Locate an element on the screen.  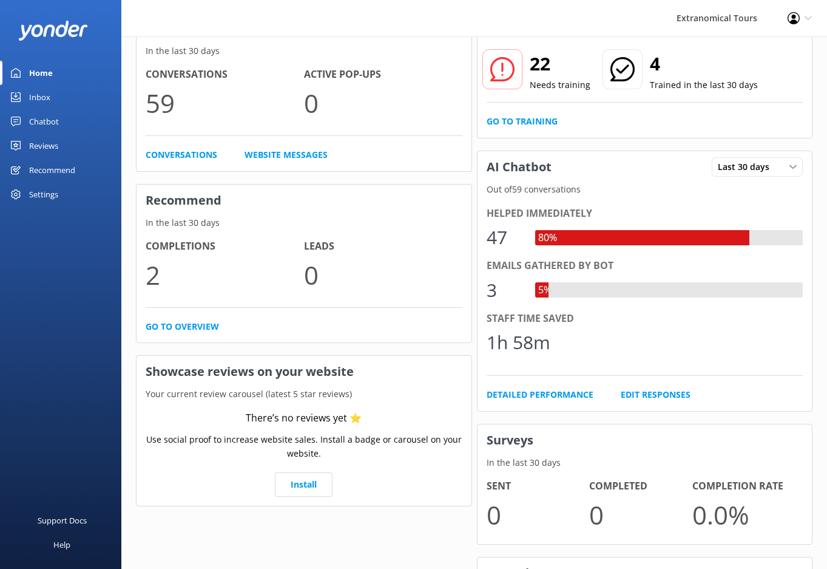
span: Last 30 days is located at coordinates (747, 167).